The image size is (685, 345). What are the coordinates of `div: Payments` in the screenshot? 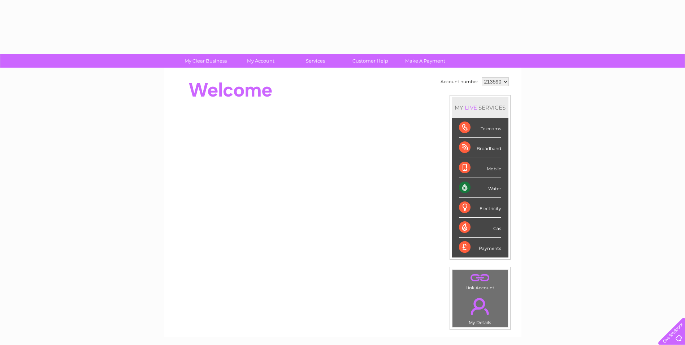 It's located at (480, 247).